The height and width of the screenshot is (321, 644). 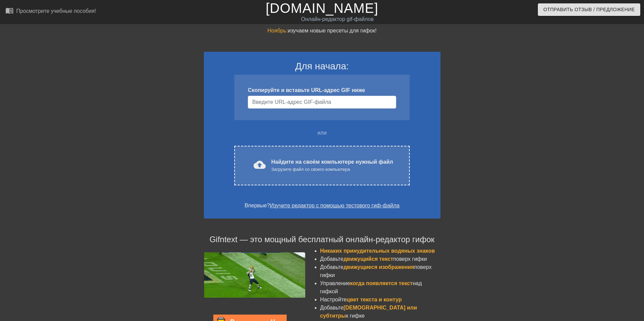 I want to click on ya-tr-span: Gifntext — это мощный бесплатный онлайн-редактор гифок, so click(x=322, y=239).